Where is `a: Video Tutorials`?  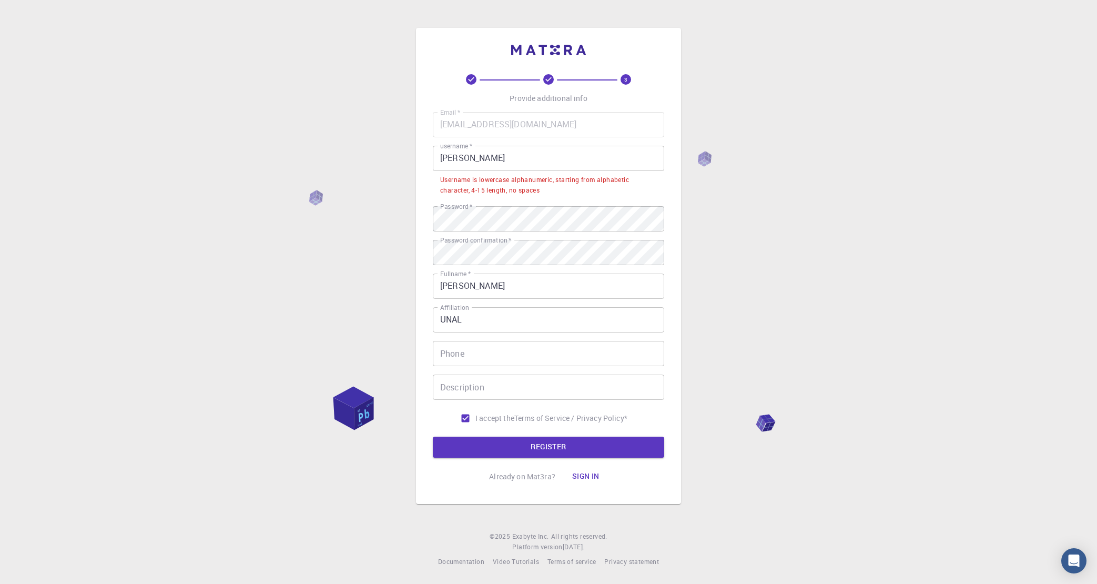 a: Video Tutorials is located at coordinates (516, 562).